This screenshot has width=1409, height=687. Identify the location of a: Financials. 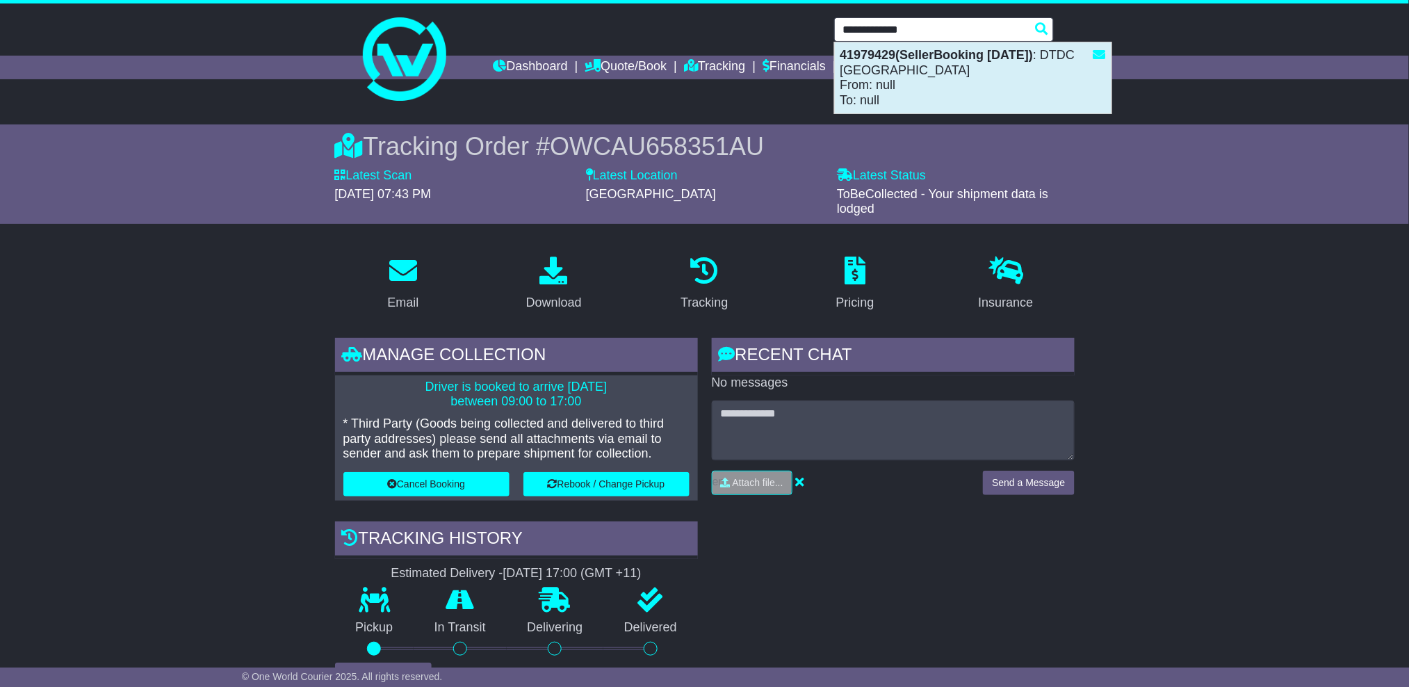
(794, 67).